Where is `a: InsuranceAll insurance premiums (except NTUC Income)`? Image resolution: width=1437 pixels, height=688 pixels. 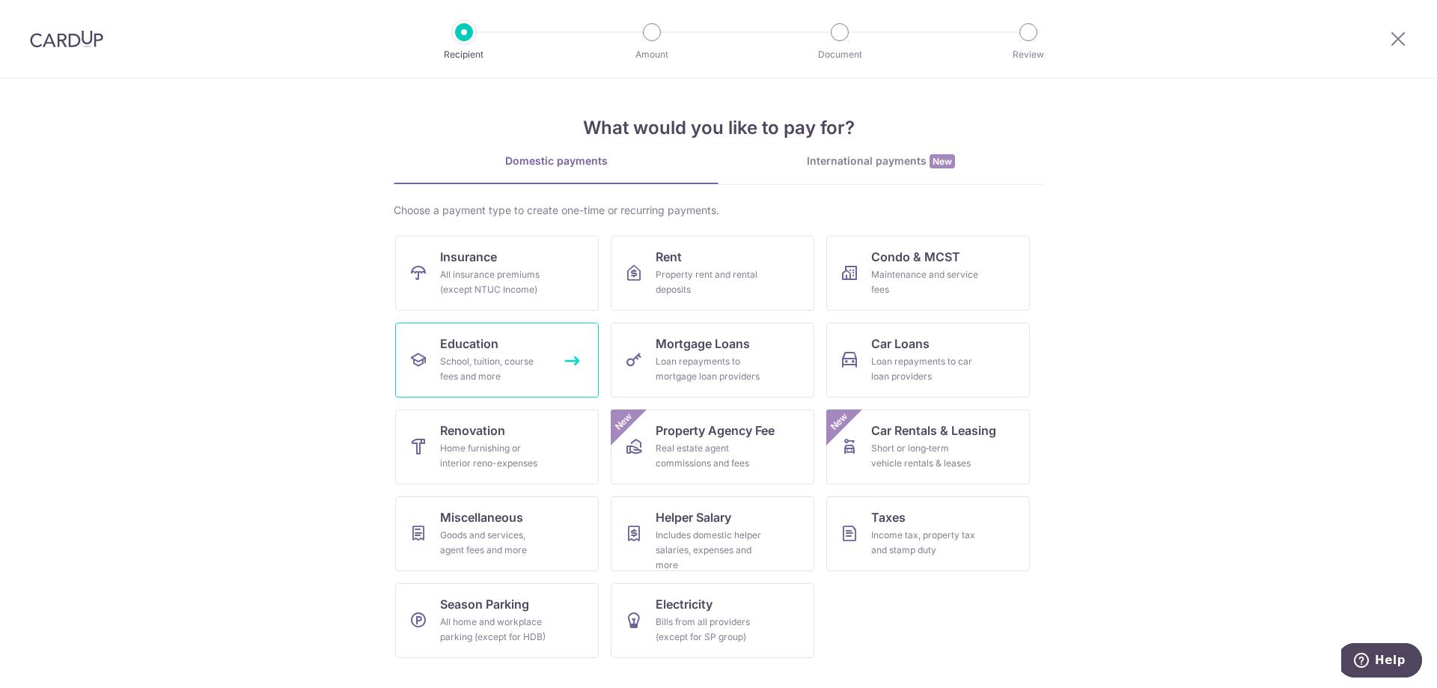 a: InsuranceAll insurance premiums (except NTUC Income) is located at coordinates (497, 273).